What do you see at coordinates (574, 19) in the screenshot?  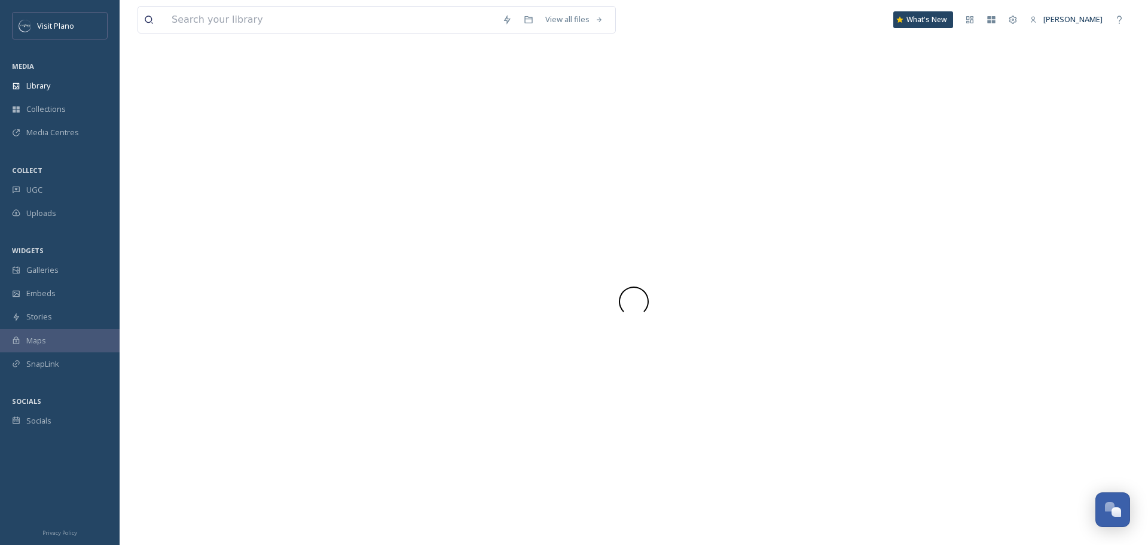 I see `div: View all files` at bounding box center [574, 19].